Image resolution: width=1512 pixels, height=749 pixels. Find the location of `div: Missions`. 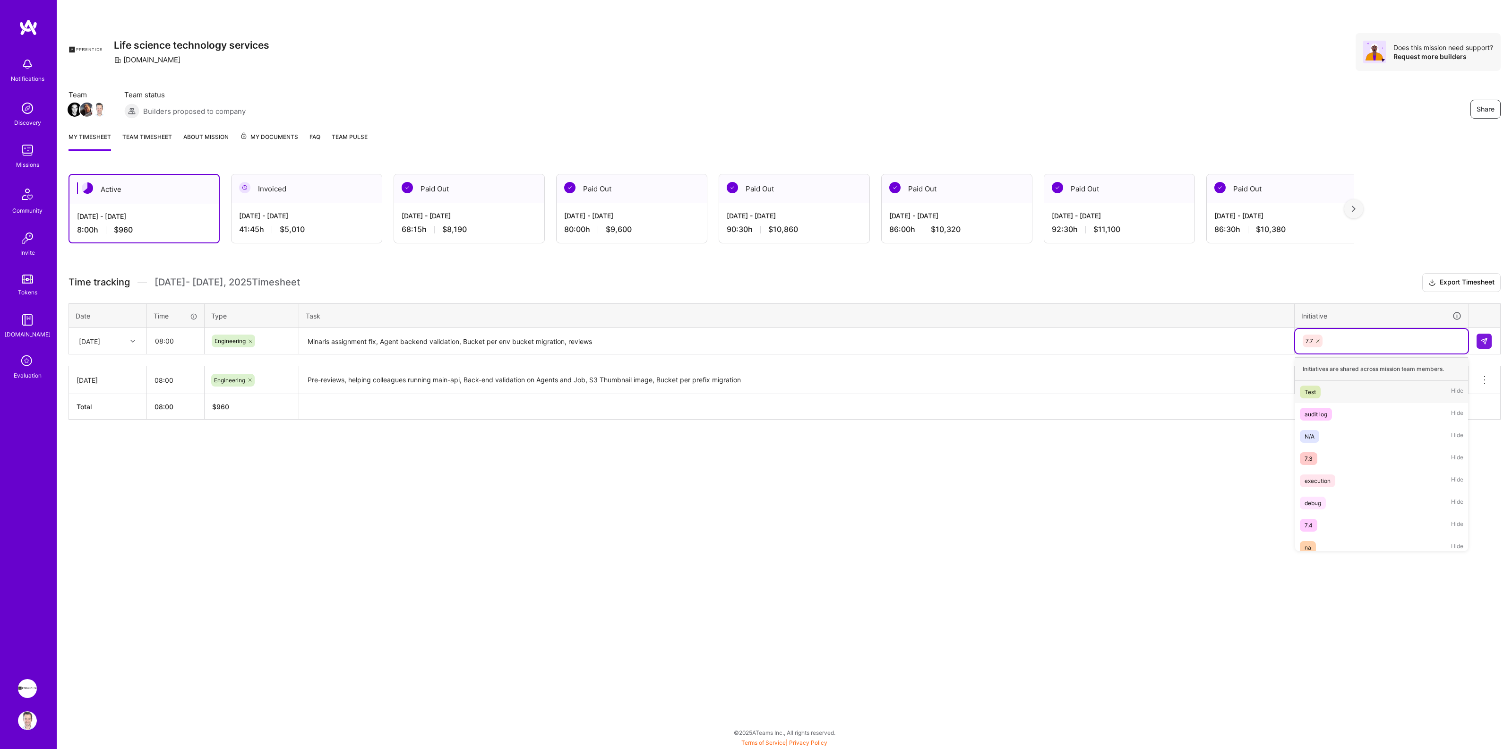

div: Missions is located at coordinates (27, 164).